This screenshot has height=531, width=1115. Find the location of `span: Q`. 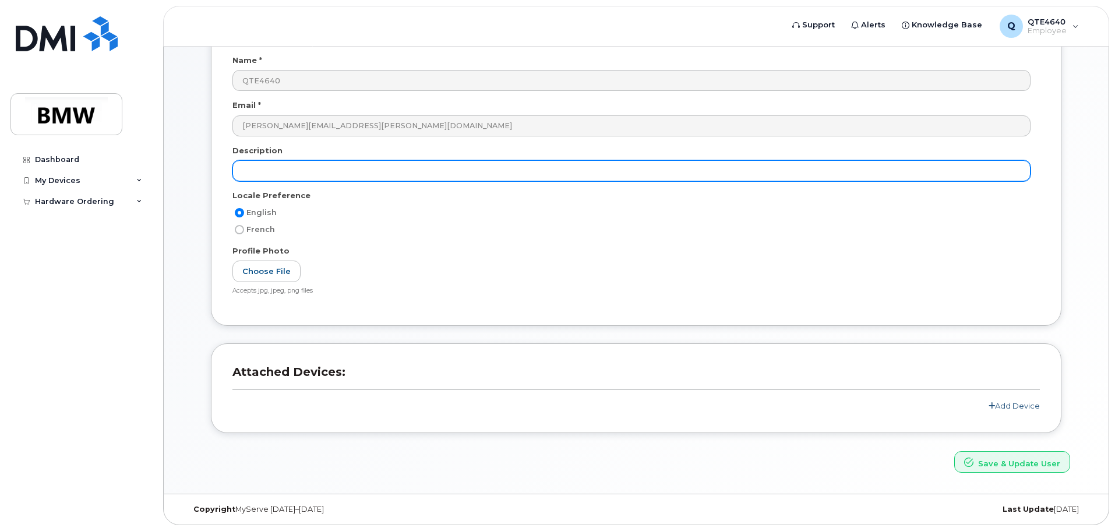

span: Q is located at coordinates (1011, 26).